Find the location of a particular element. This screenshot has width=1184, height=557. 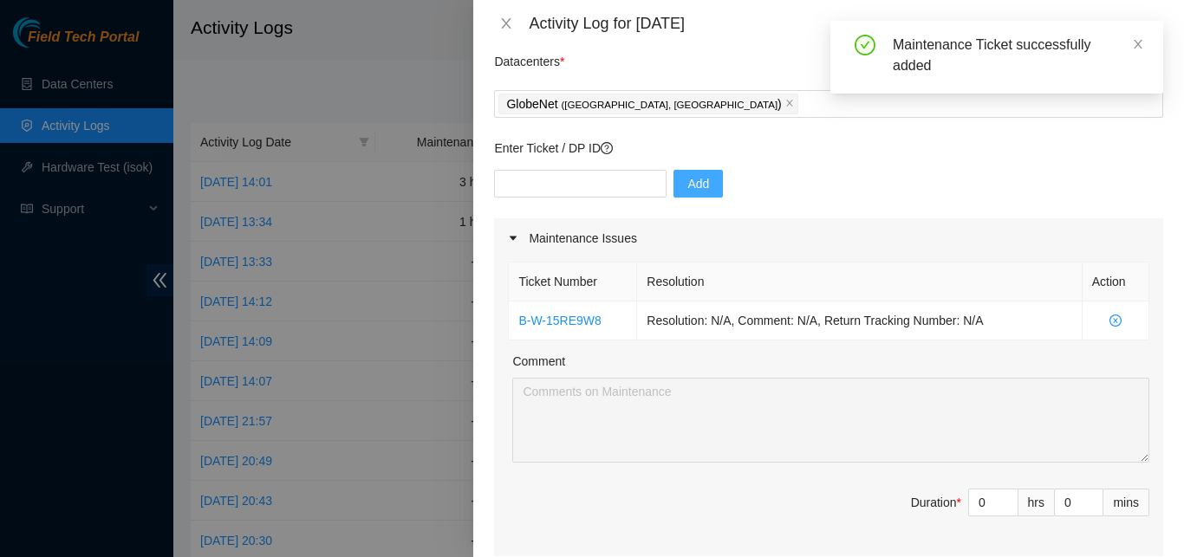

div: hrs is located at coordinates (1037, 503).